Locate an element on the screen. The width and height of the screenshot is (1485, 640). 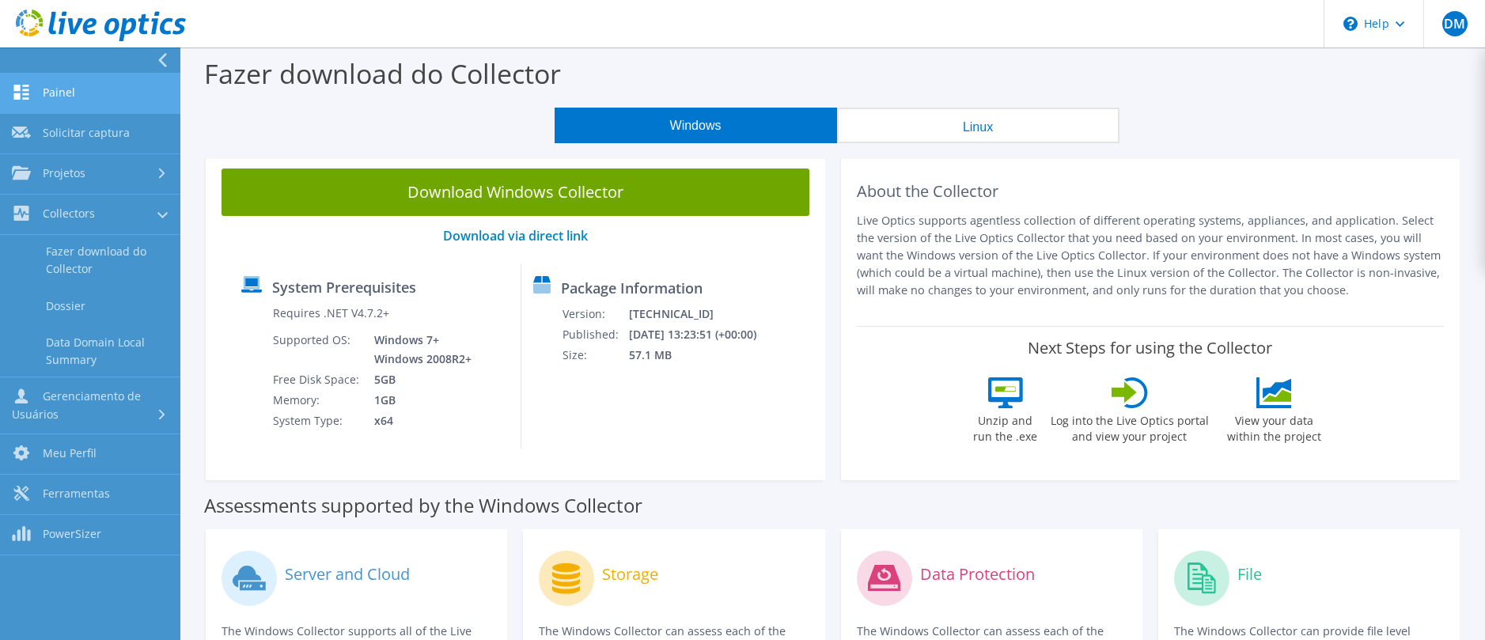
span: DM is located at coordinates (1455, 24).